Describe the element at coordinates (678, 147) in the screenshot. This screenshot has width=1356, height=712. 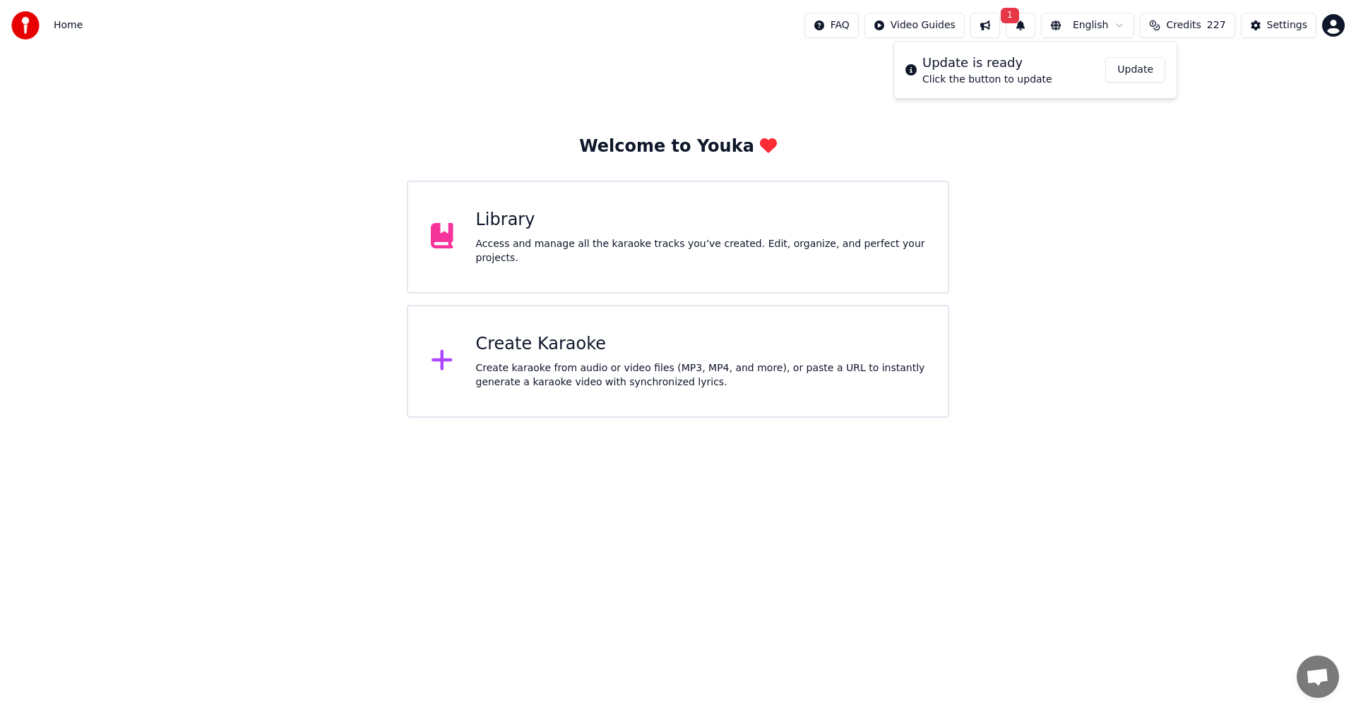
I see `div: Welcome to Youka` at that location.